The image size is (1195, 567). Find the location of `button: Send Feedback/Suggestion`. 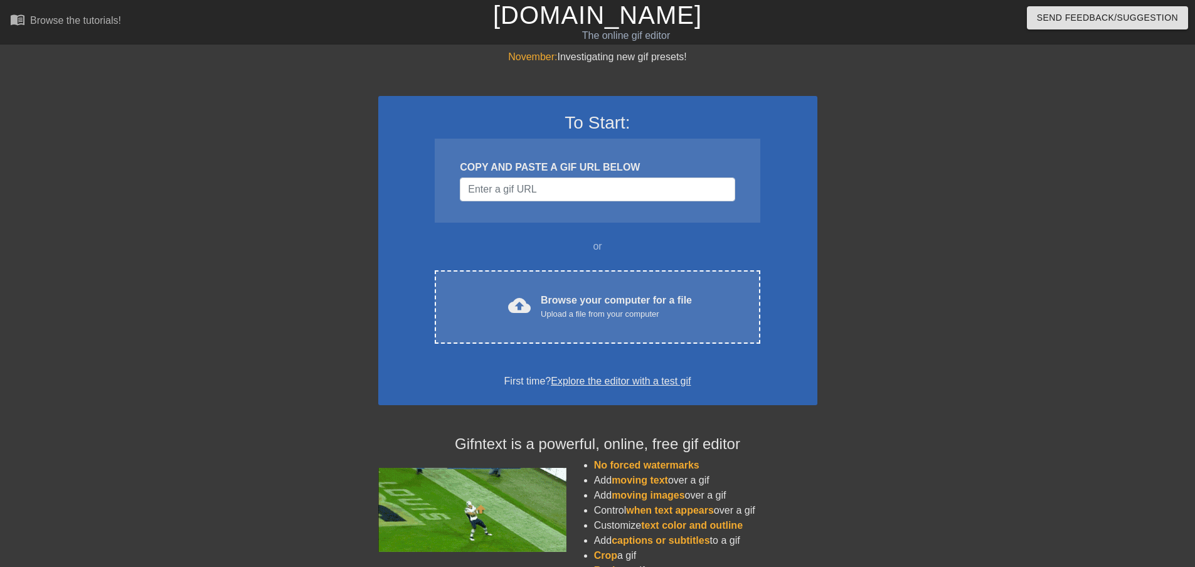

button: Send Feedback/Suggestion is located at coordinates (1107, 18).